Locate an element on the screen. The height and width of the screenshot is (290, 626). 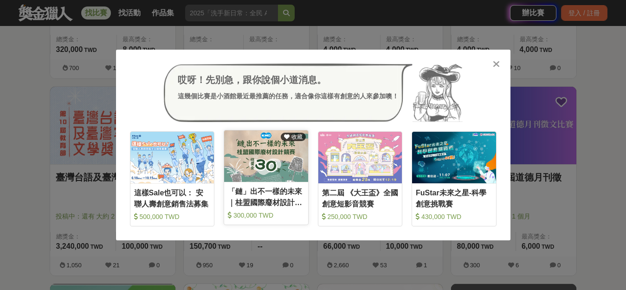
a: Cover ImageFuStar未來之星-科學創意挑戰賽 430,000 TWD is located at coordinates (454, 179).